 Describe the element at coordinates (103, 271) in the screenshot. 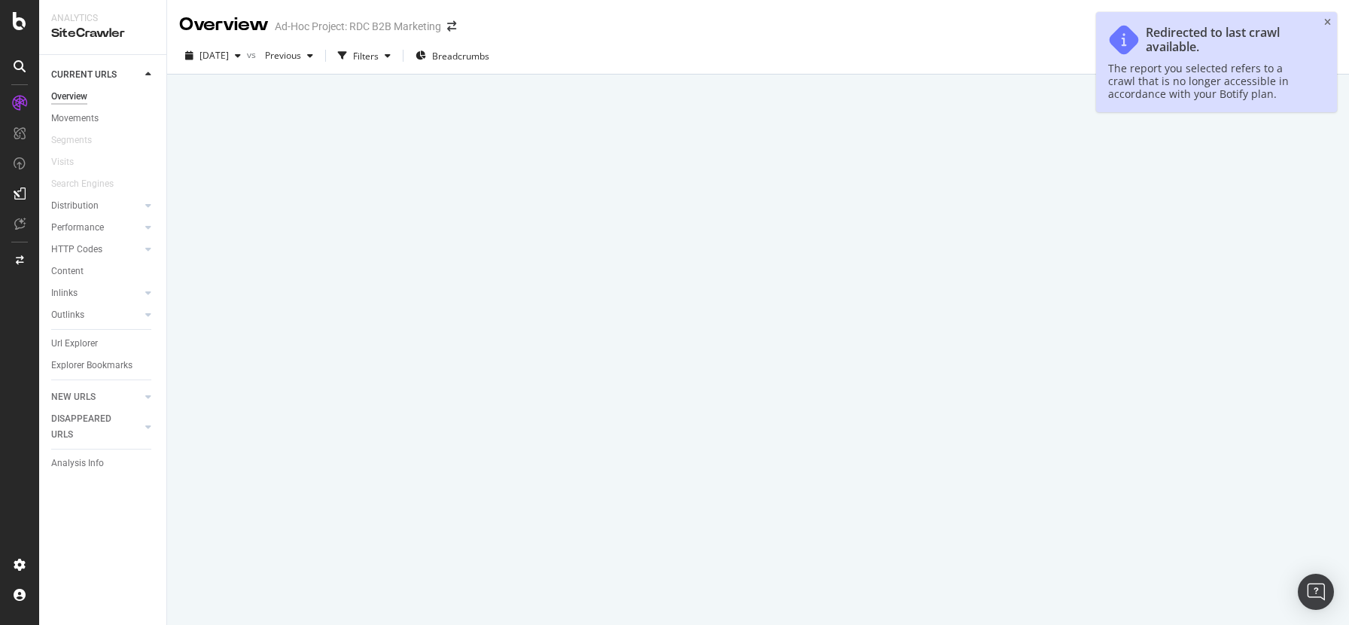

I see `a: Content` at that location.